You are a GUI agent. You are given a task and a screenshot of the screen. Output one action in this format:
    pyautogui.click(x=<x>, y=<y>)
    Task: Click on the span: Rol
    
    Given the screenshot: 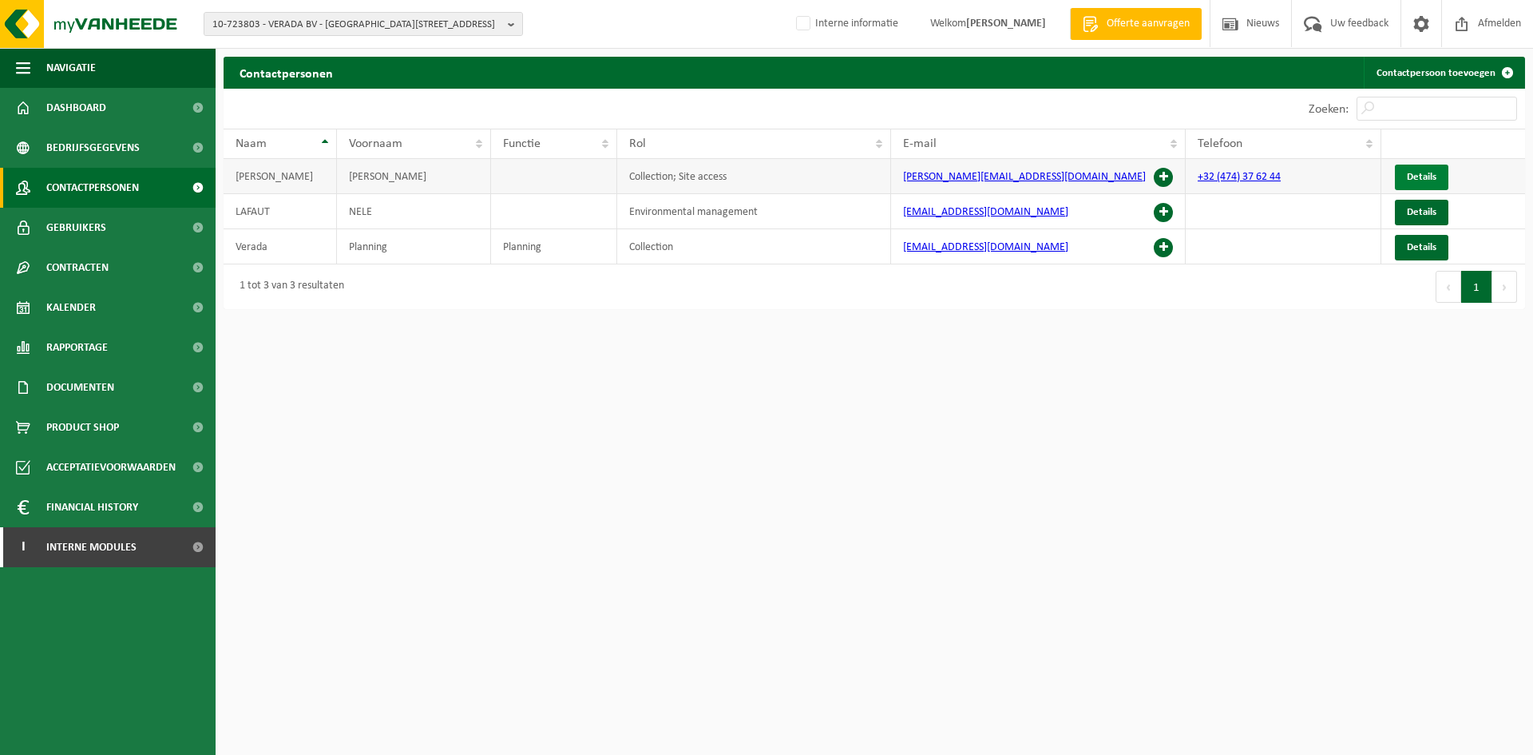 What is the action you would take?
    pyautogui.click(x=637, y=144)
    